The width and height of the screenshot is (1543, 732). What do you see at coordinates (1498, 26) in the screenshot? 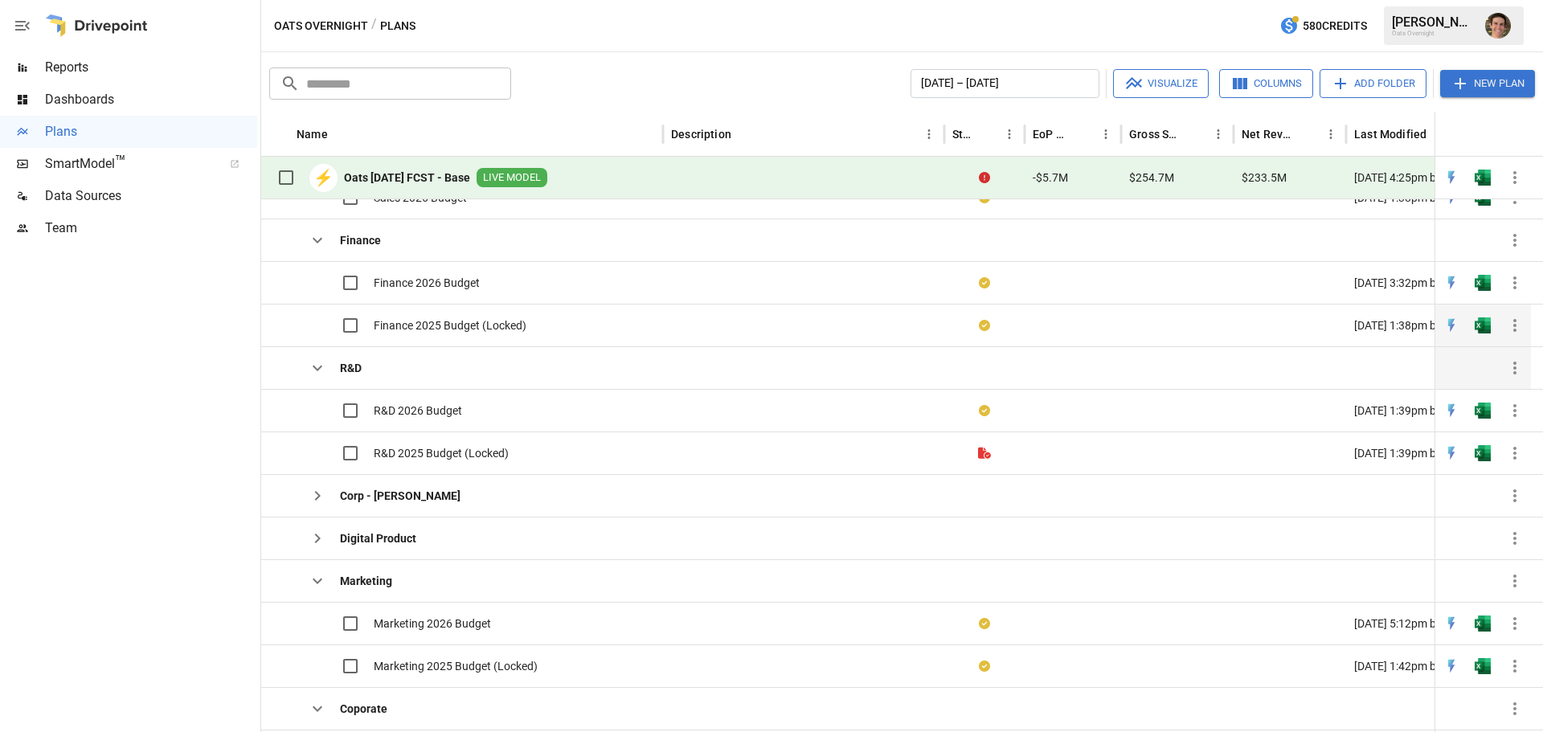
I see `div: Ryan Zayas` at bounding box center [1498, 26].